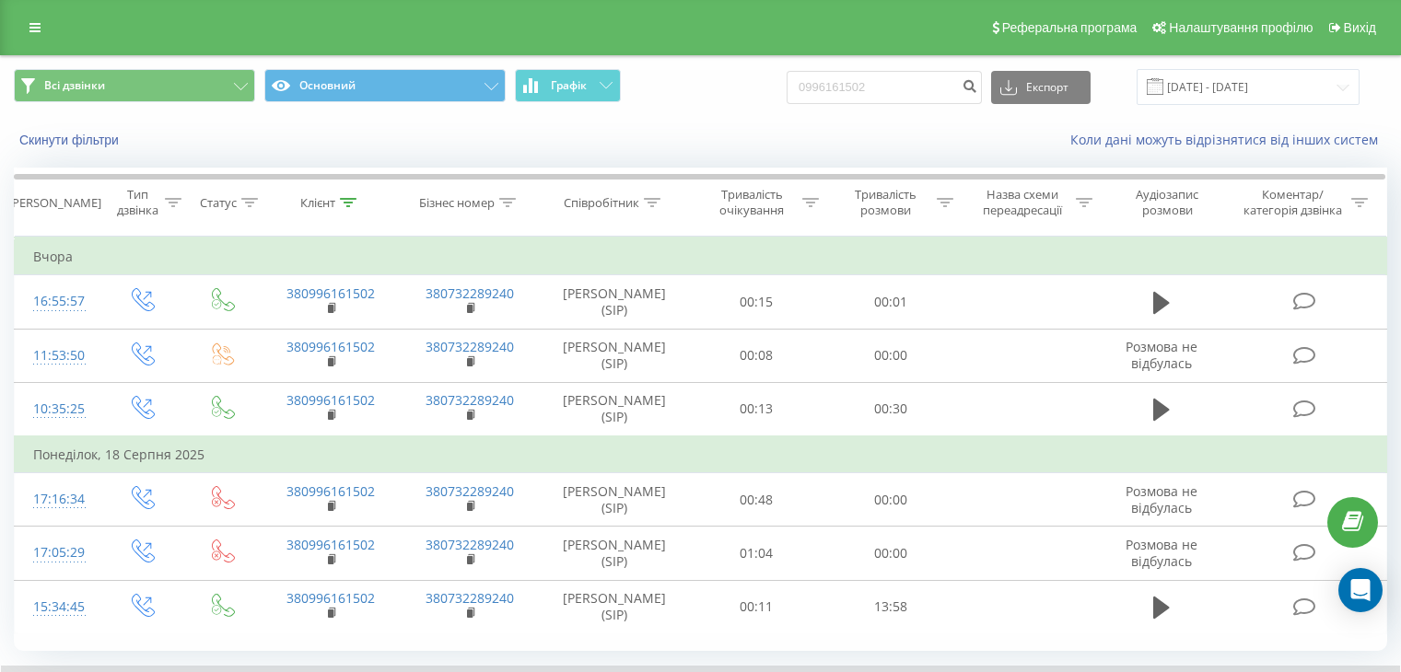 This screenshot has width=1401, height=672. Describe the element at coordinates (884, 87) in the screenshot. I see `input: Пошук за номером` at that location.